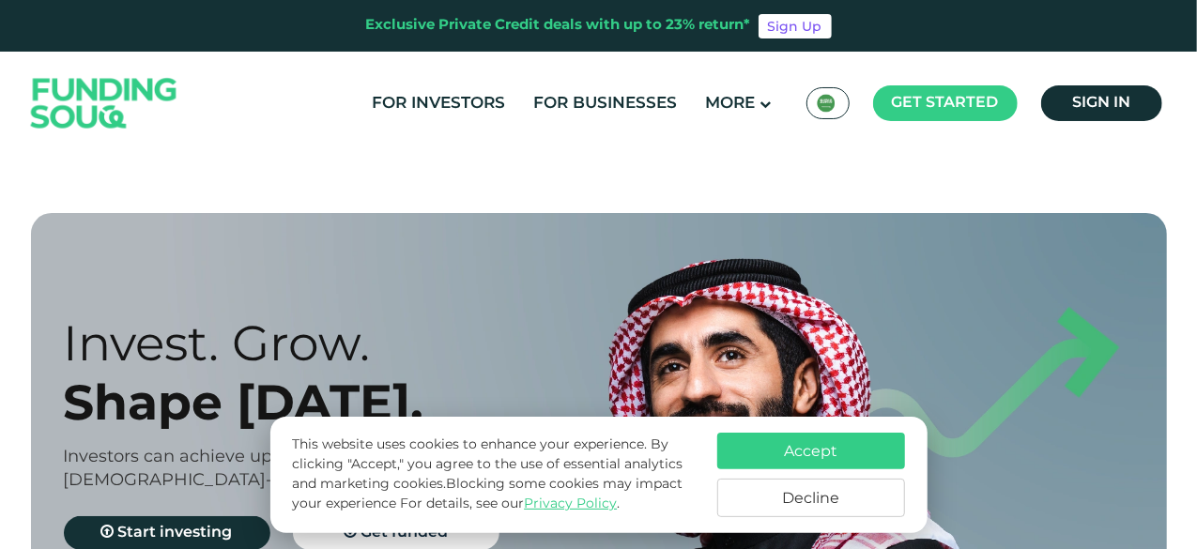 The image size is (1197, 549). Describe the element at coordinates (811, 451) in the screenshot. I see `button: Accept` at that location.